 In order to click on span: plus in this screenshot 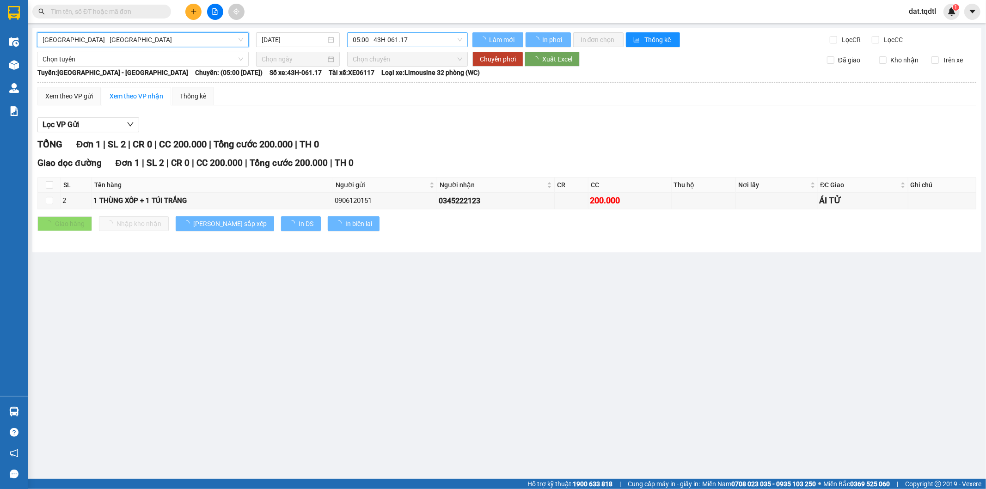, I will do `click(194, 12)`.